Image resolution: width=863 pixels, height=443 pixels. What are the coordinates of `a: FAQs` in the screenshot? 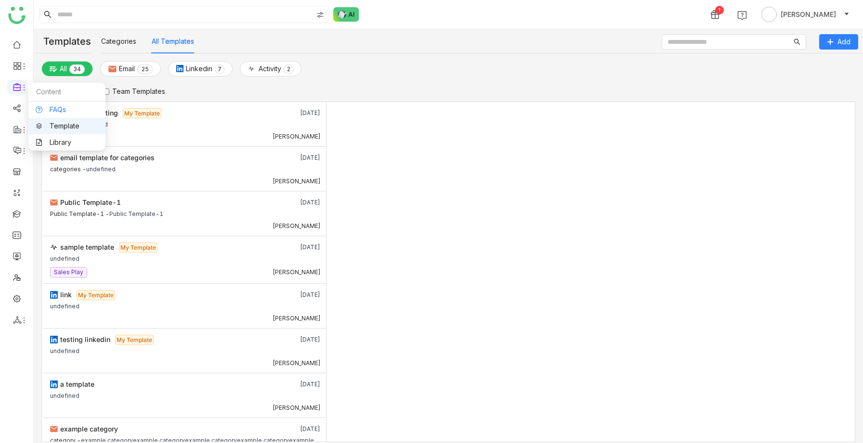 It's located at (67, 110).